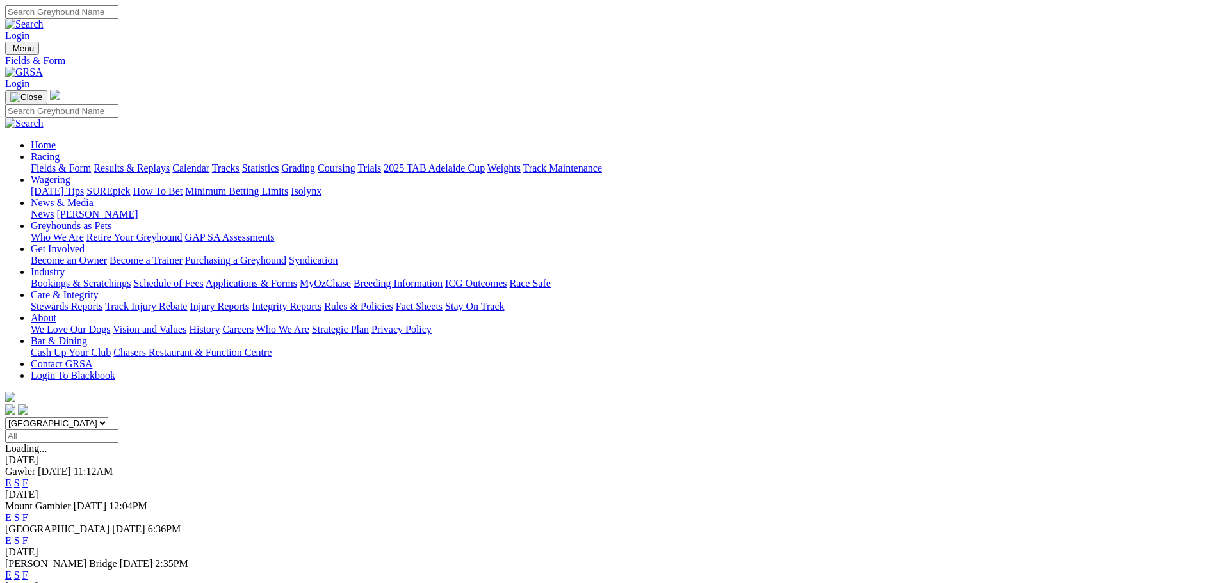 This screenshot has height=583, width=1220. Describe the element at coordinates (261, 168) in the screenshot. I see `a: Statistics` at that location.